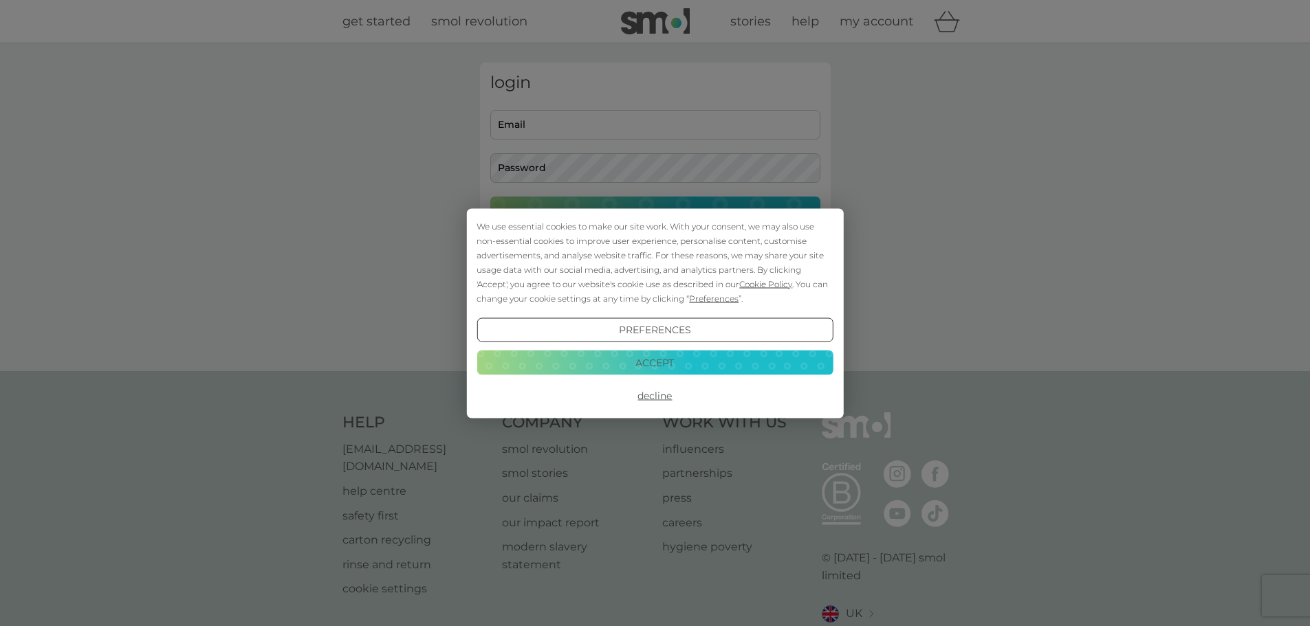 The image size is (1310, 626). I want to click on div: We use essential cookies to make our site work. With your consent, we may also use non-essential ..., so click(654, 262).